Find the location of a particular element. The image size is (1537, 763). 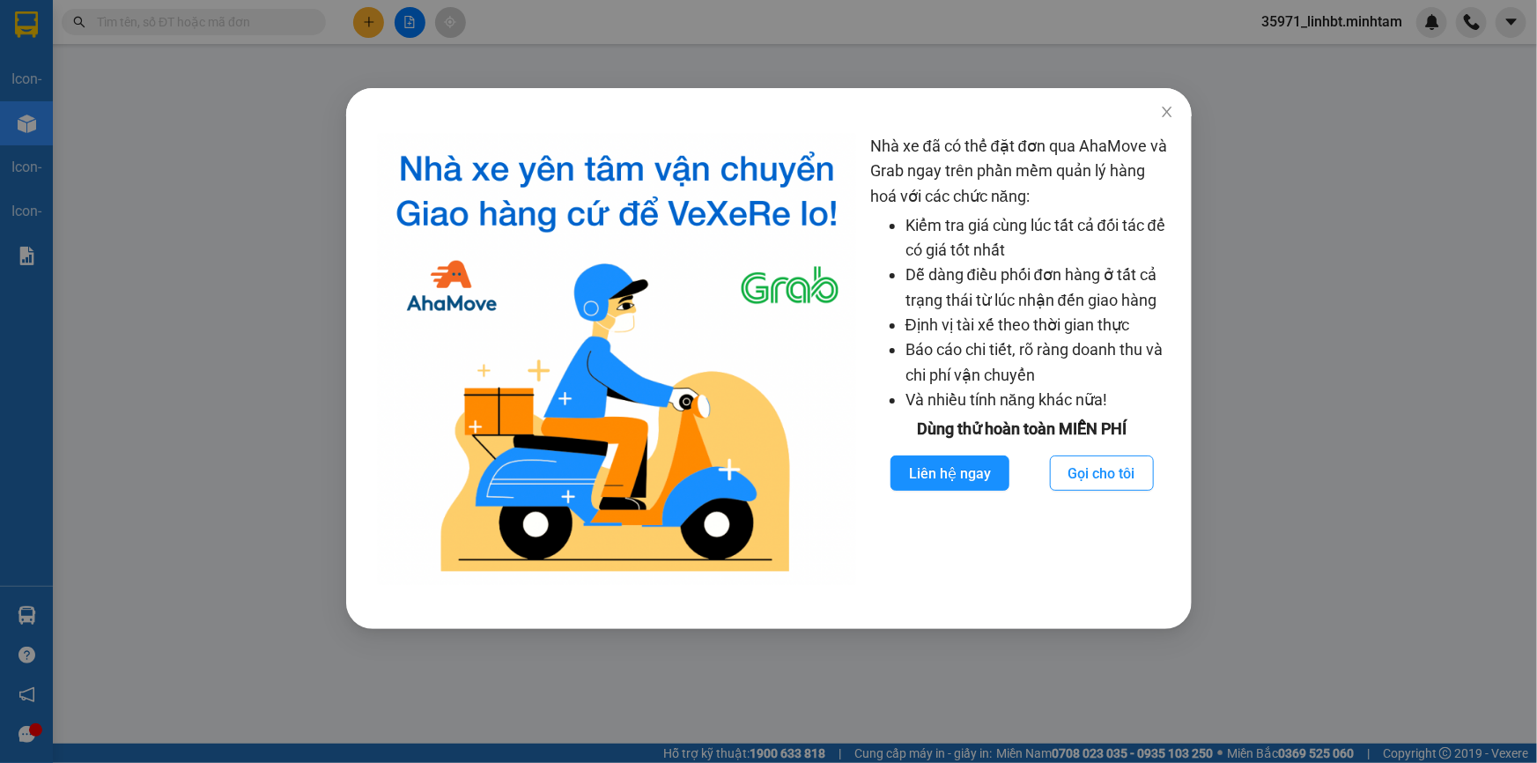

button: Liên hệ ngay is located at coordinates (949, 473).